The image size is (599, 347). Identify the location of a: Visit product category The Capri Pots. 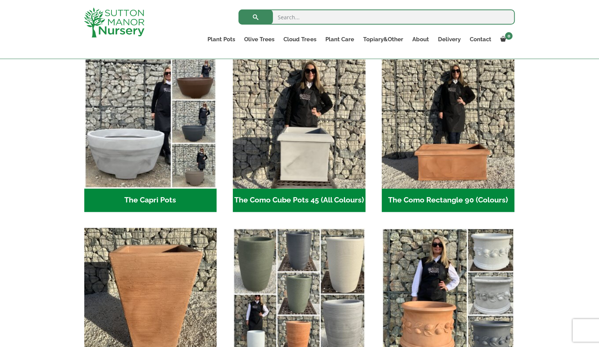
(150, 134).